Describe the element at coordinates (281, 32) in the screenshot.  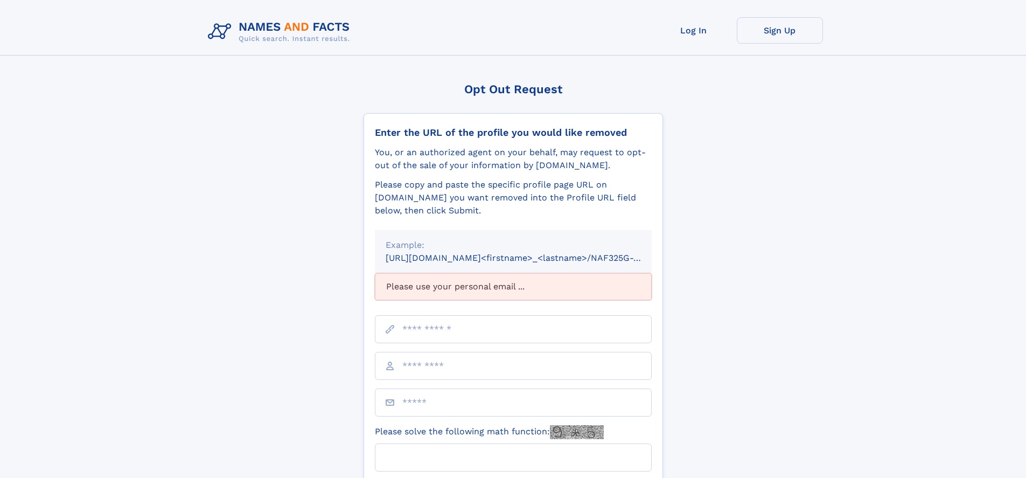
I see `img: Logo Names and Facts` at that location.